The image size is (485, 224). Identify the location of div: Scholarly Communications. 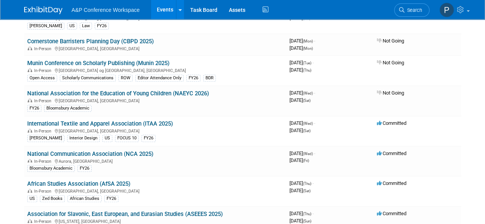
(88, 78).